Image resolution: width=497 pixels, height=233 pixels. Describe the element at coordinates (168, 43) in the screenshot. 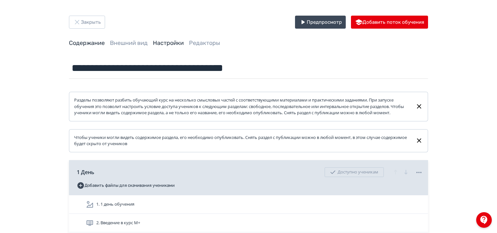

I see `a: Настройки` at that location.